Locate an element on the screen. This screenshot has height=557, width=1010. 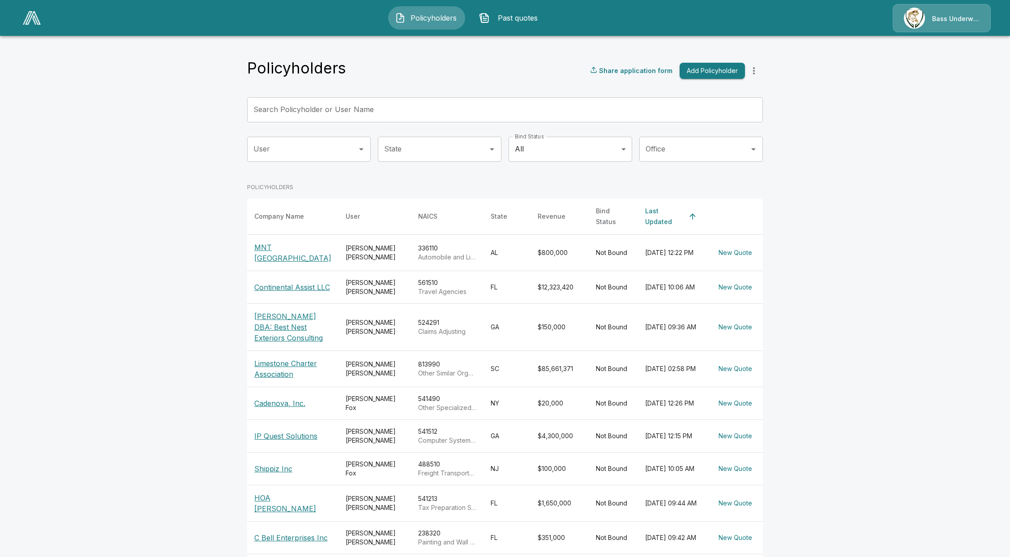
p: Automobile and Light Duty Motor Vehicle Manufacturing is located at coordinates (447, 257).